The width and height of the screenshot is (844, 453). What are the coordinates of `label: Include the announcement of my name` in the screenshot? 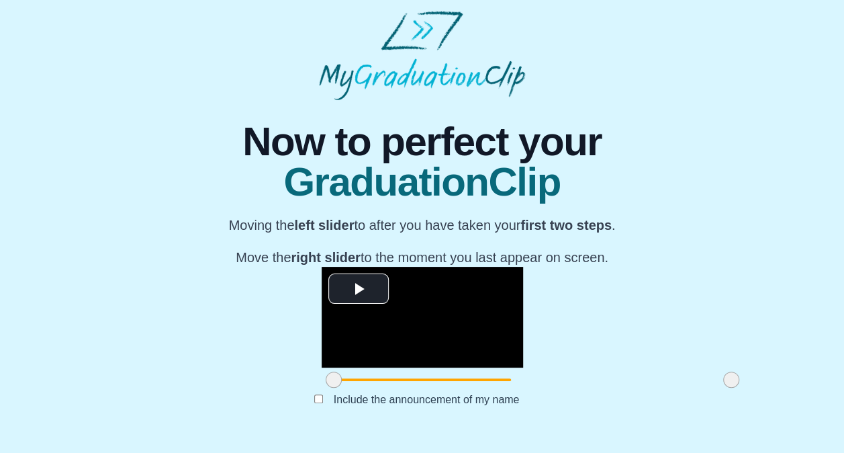 It's located at (427, 399).